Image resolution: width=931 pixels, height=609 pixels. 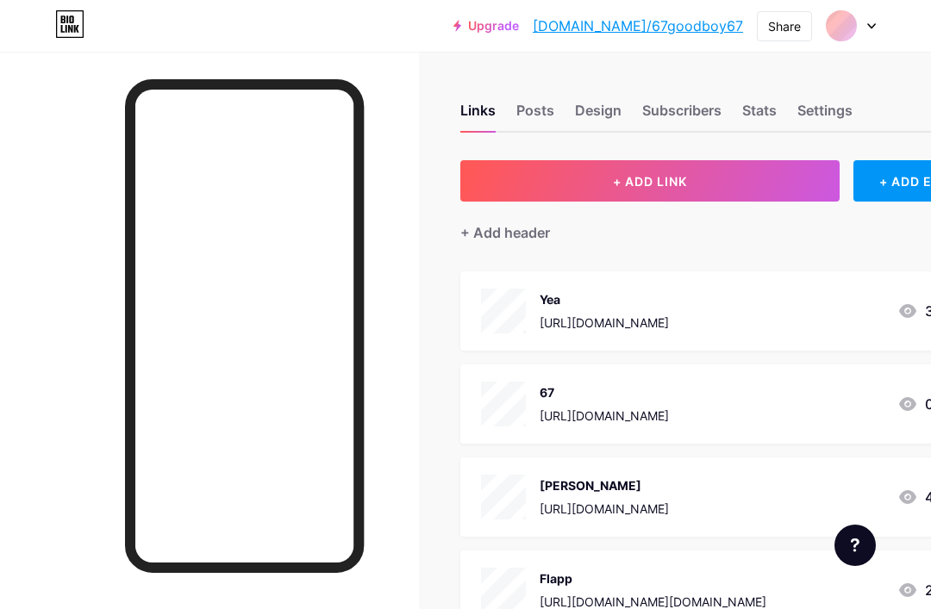 I want to click on div: Design, so click(x=598, y=115).